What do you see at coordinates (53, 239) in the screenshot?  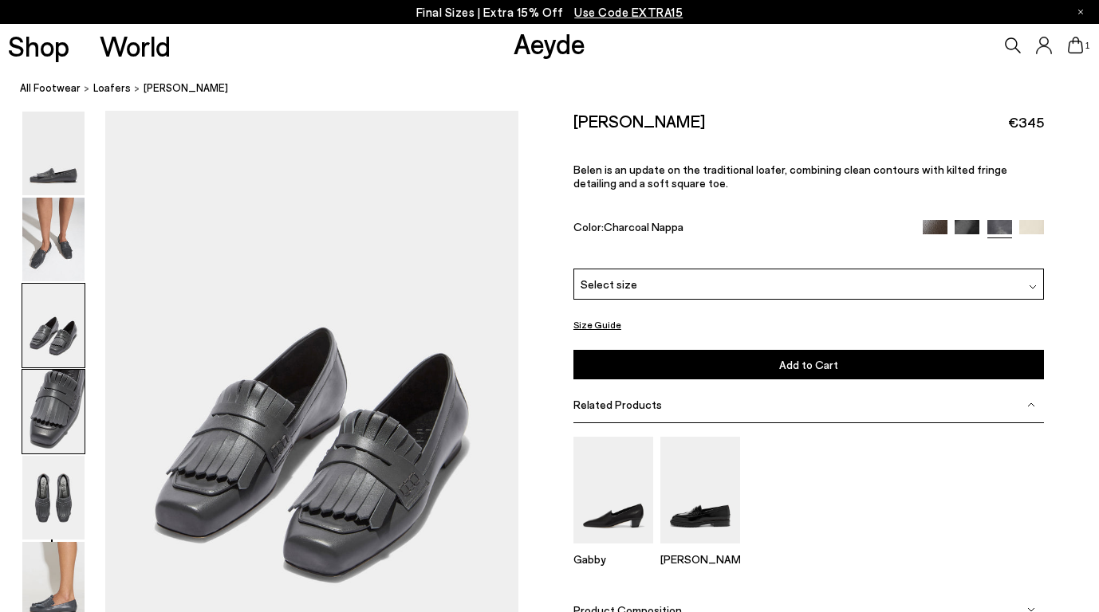 I see `img: Belen Tassel Loafers - Image 2` at bounding box center [53, 239].